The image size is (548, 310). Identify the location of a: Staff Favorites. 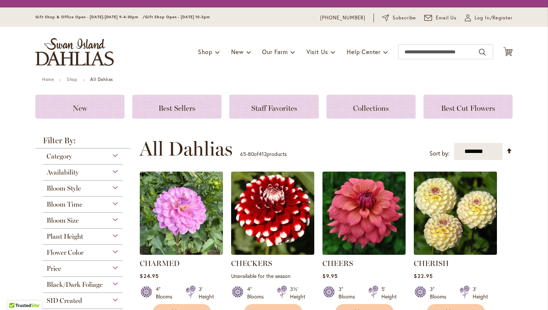
(273, 107).